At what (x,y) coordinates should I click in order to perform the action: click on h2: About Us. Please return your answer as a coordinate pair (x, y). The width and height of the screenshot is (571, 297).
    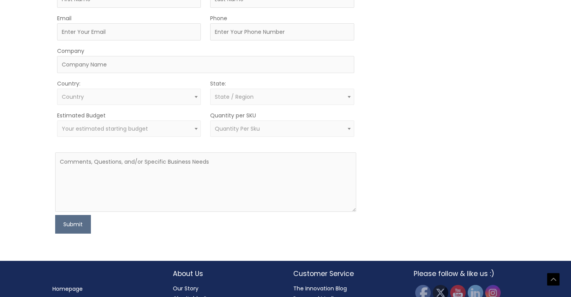
    Looking at the image, I should click on (225, 273).